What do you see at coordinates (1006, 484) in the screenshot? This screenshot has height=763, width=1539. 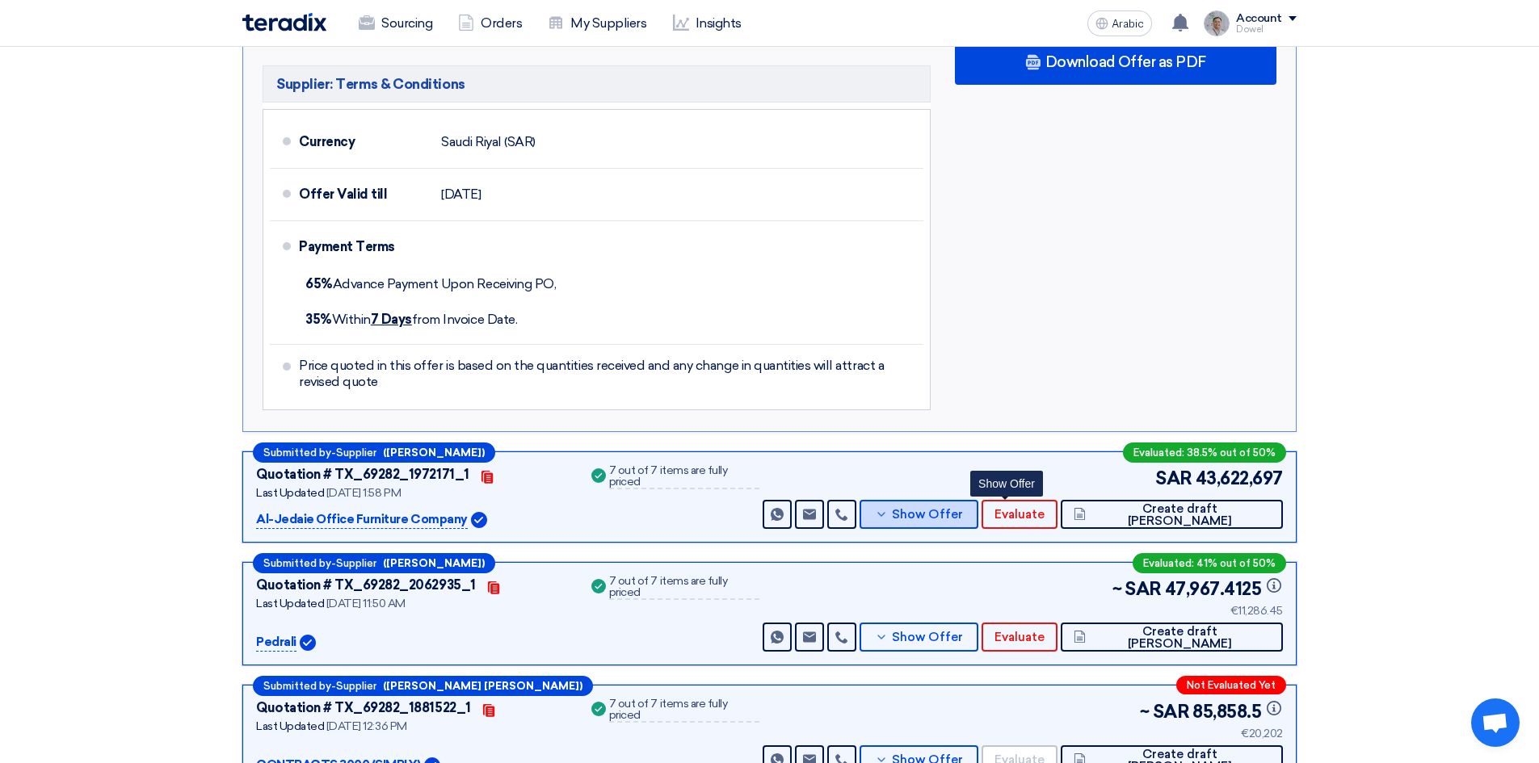 I see `div: Show Offer` at bounding box center [1006, 484].